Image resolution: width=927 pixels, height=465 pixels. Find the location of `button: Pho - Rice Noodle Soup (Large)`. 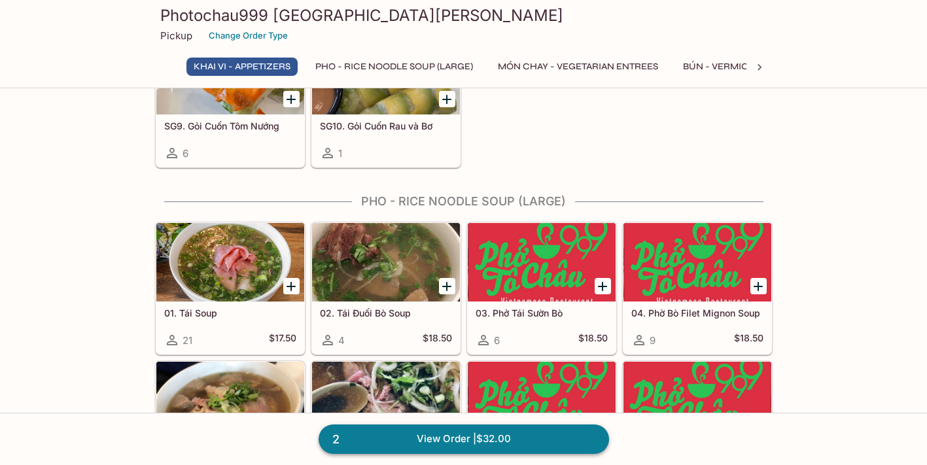

button: Pho - Rice Noodle Soup (Large) is located at coordinates (394, 67).